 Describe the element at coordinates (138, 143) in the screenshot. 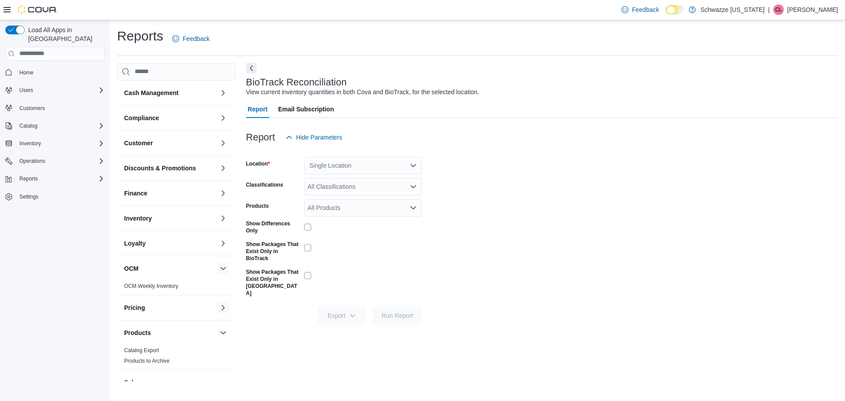

I see `h3: Customer` at that location.